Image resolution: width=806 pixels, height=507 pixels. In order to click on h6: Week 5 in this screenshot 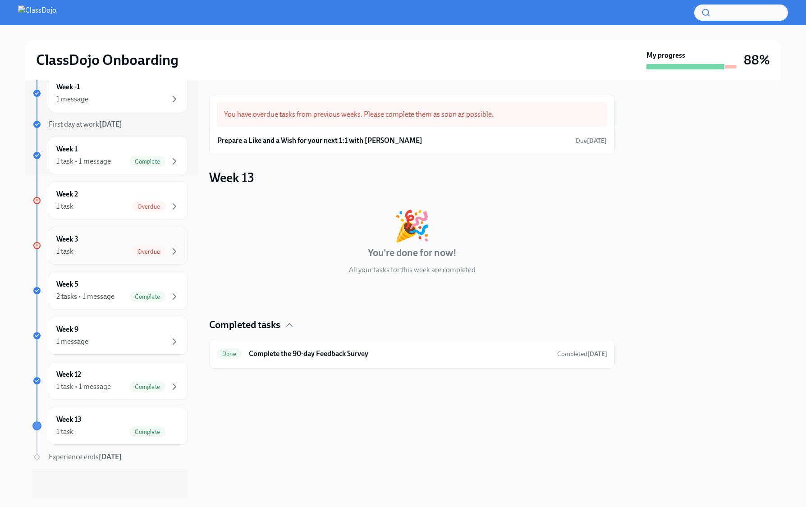, I will do `click(67, 285)`.